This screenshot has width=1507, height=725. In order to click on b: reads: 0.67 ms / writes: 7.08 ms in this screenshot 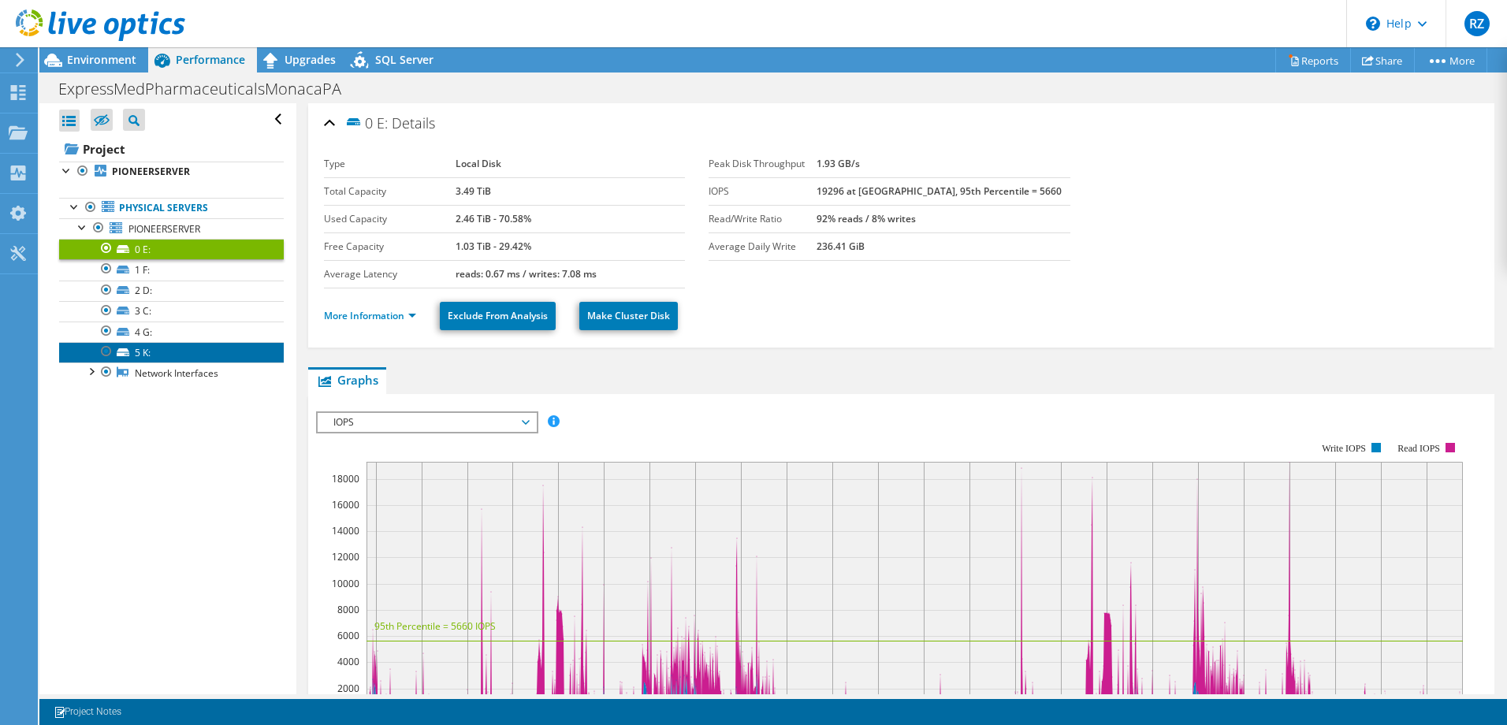, I will do `click(526, 274)`.